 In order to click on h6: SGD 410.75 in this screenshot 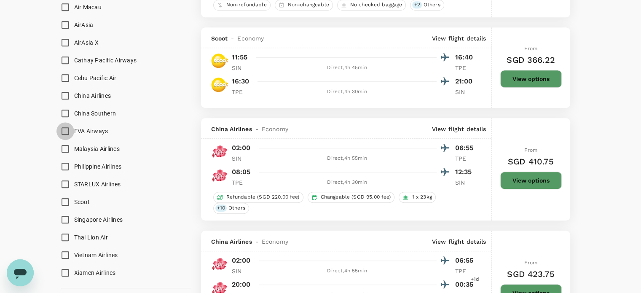, I will do `click(531, 161)`.